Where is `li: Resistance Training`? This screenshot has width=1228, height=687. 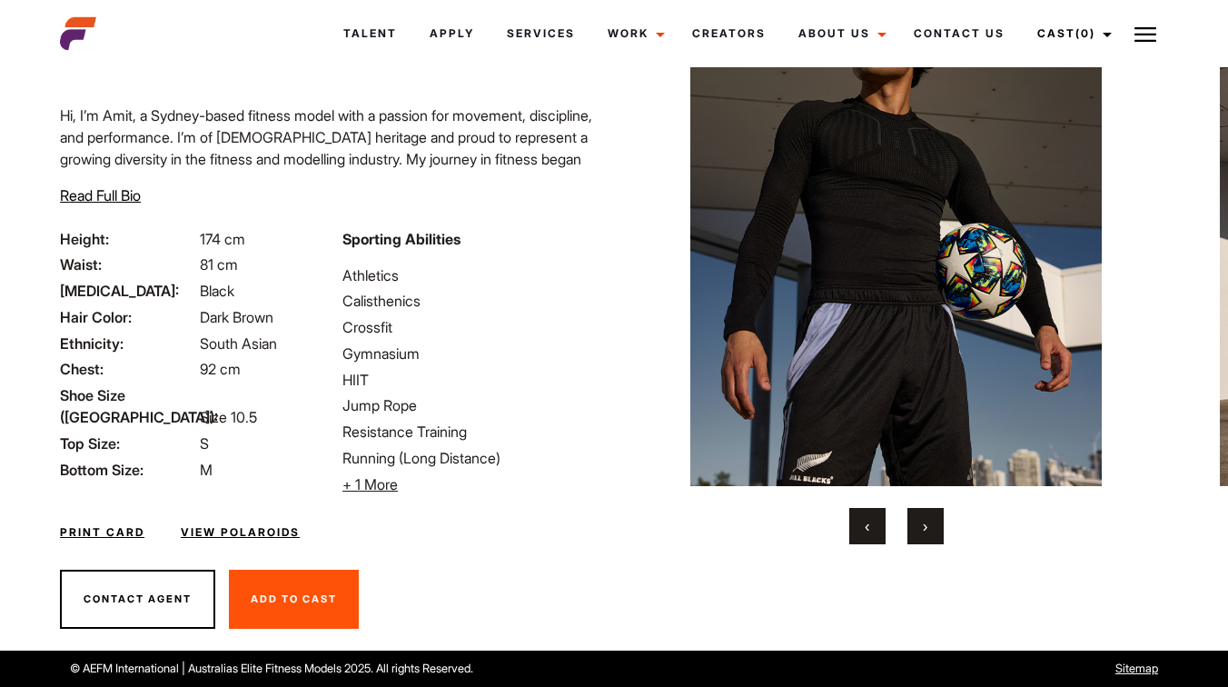
li: Resistance Training is located at coordinates (472, 431).